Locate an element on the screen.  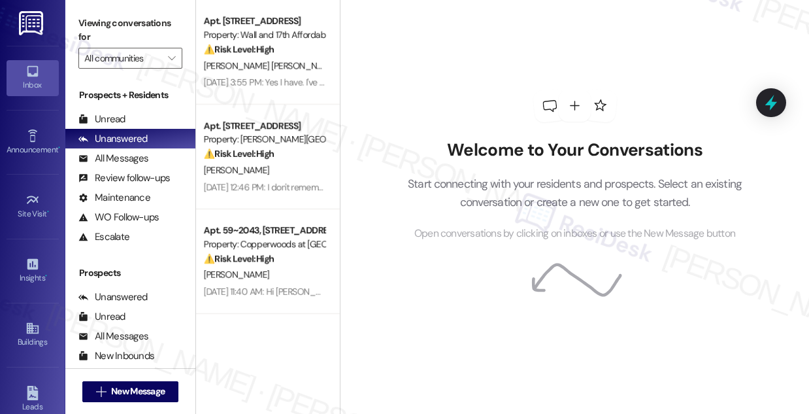
a: Inbox is located at coordinates (33, 78).